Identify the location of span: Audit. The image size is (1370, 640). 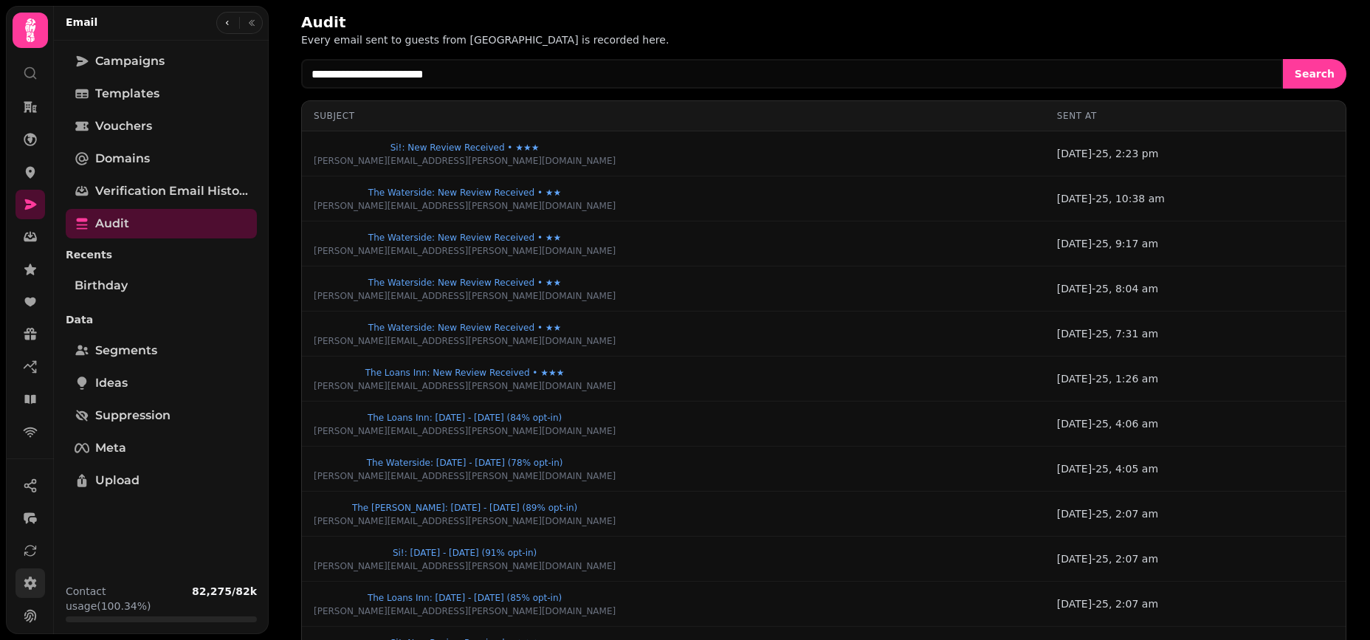
(112, 224).